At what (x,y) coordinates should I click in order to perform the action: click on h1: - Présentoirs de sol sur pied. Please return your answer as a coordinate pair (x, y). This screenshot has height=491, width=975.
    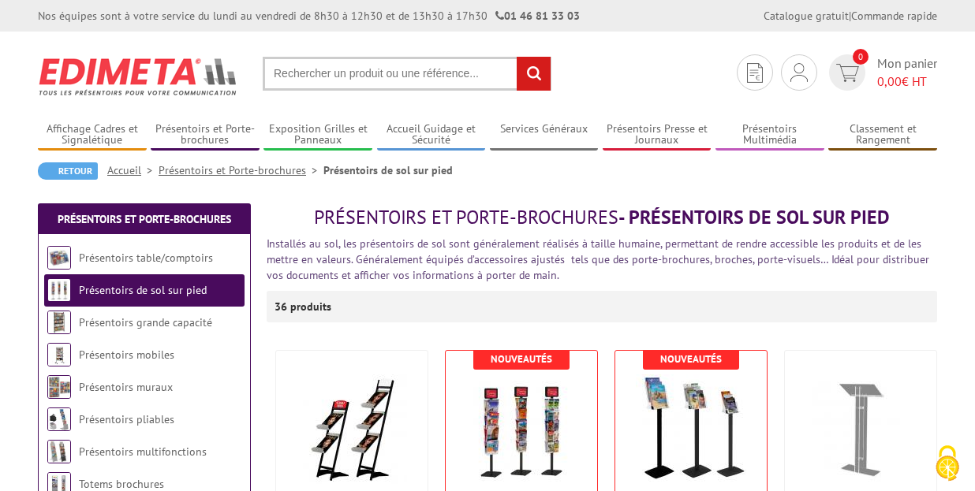
    Looking at the image, I should click on (602, 218).